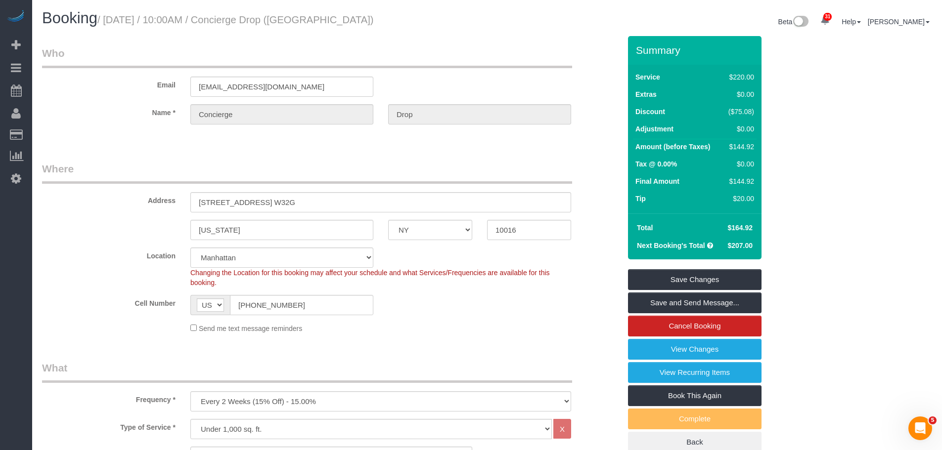  I want to click on legend: What, so click(307, 372).